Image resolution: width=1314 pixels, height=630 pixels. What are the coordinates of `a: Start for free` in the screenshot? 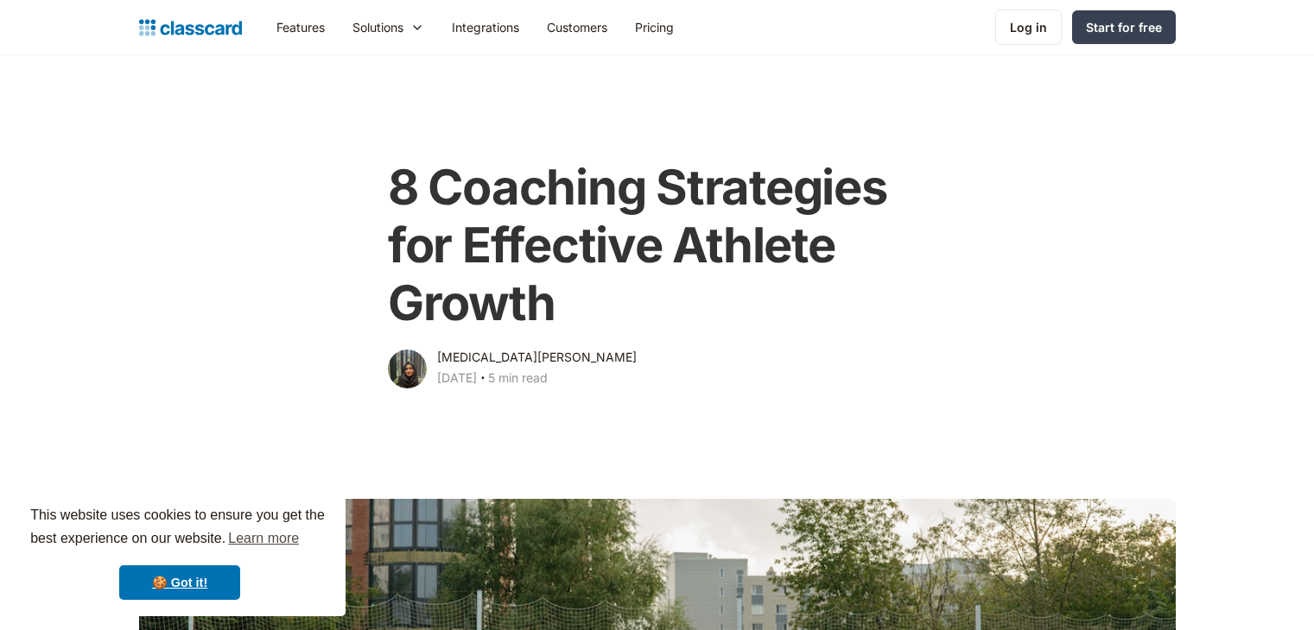 It's located at (1124, 27).